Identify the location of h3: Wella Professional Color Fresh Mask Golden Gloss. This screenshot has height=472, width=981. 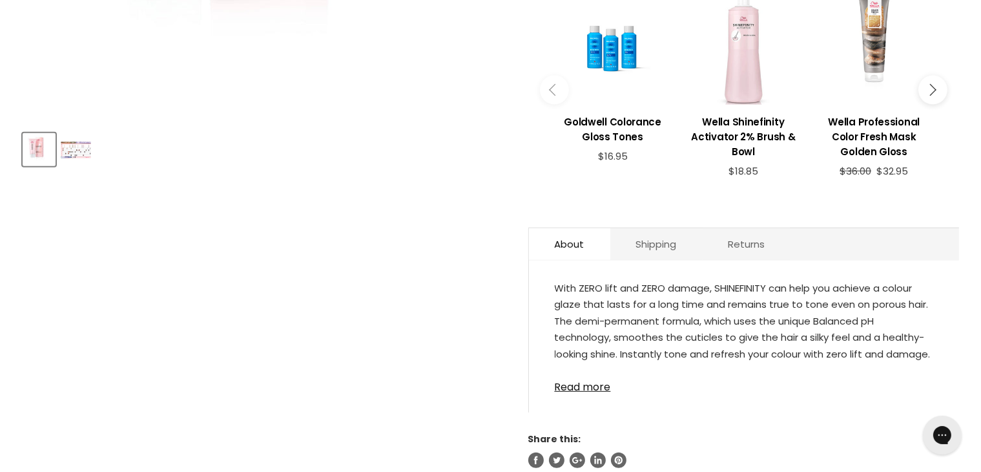
(874, 136).